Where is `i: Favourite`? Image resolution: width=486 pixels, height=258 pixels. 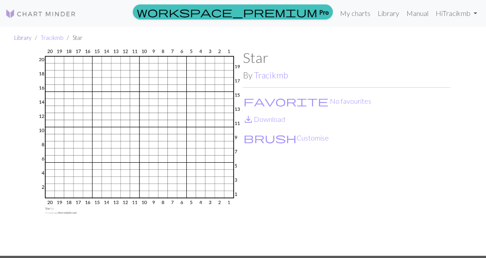
i: Favourite is located at coordinates (286, 101).